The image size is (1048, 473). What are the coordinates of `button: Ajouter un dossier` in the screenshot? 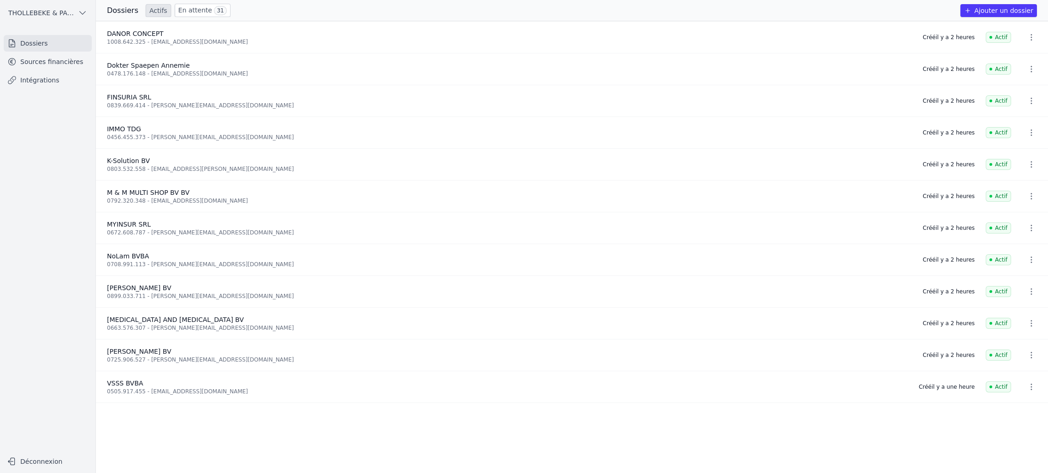 It's located at (998, 11).